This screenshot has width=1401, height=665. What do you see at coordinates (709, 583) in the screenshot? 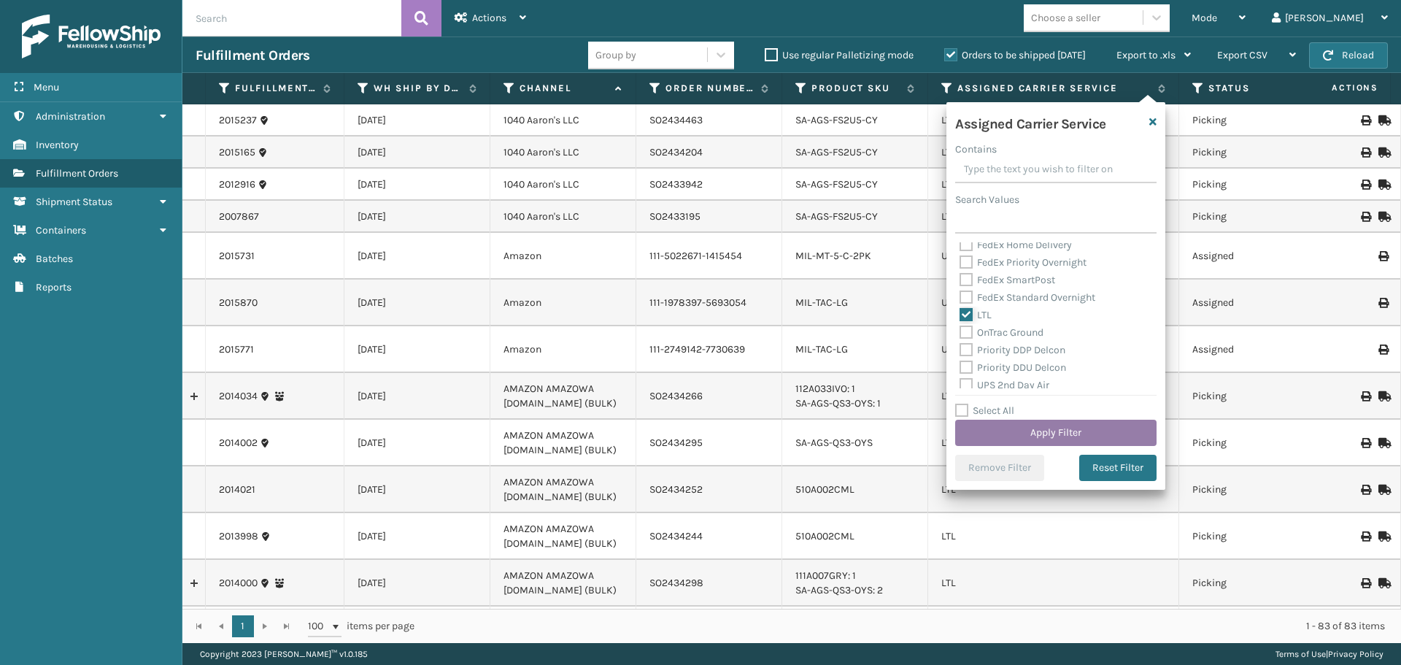
I see `td: SO2434298` at bounding box center [709, 583].